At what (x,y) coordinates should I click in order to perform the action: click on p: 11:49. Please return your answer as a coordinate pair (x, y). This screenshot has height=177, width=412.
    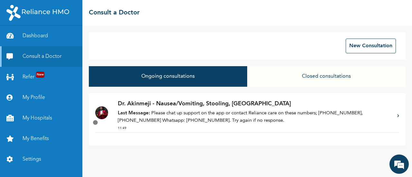
    Looking at the image, I should click on (254, 128).